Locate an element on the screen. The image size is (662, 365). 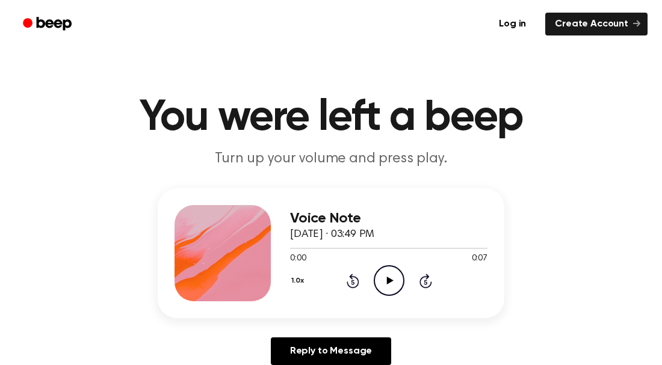
a: Beep is located at coordinates (48, 24).